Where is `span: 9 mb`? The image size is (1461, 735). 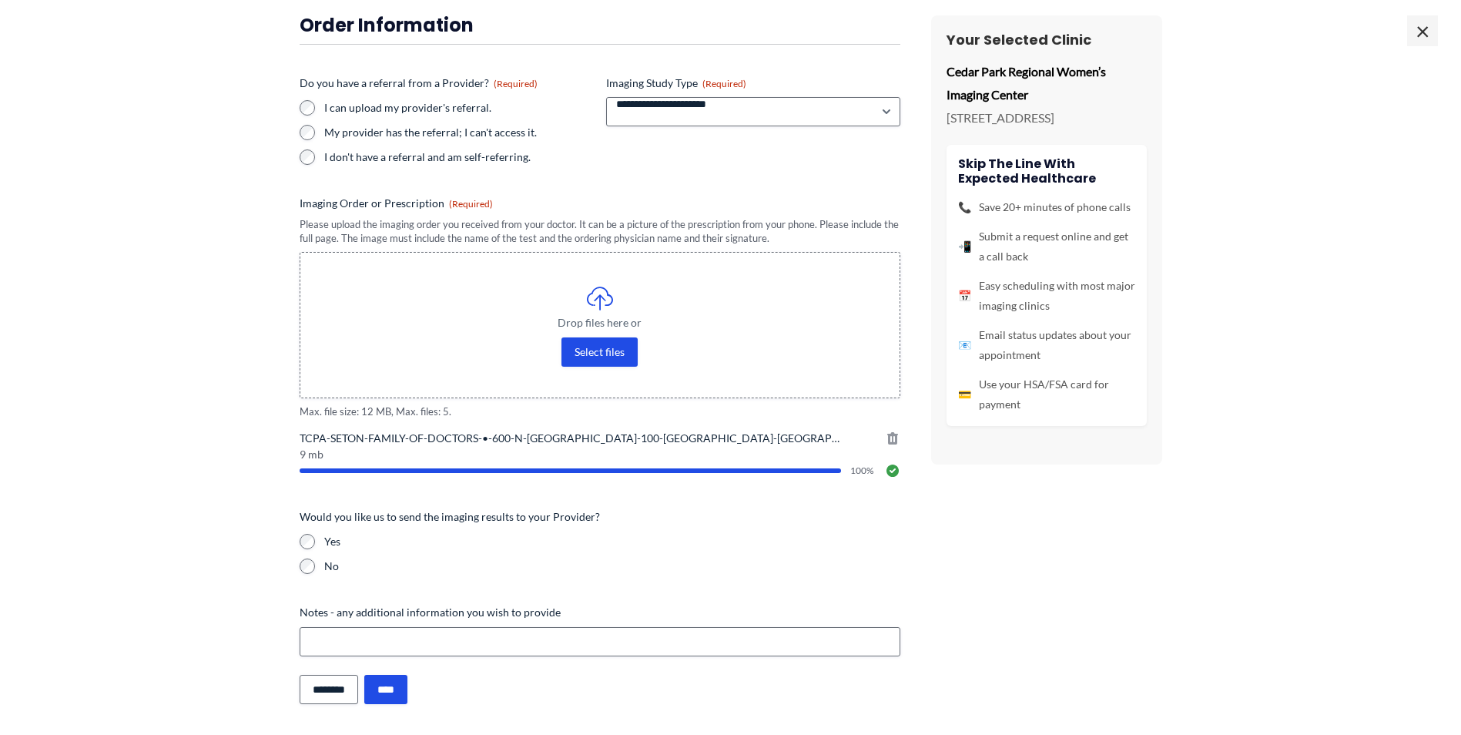 span: 9 mb is located at coordinates (600, 455).